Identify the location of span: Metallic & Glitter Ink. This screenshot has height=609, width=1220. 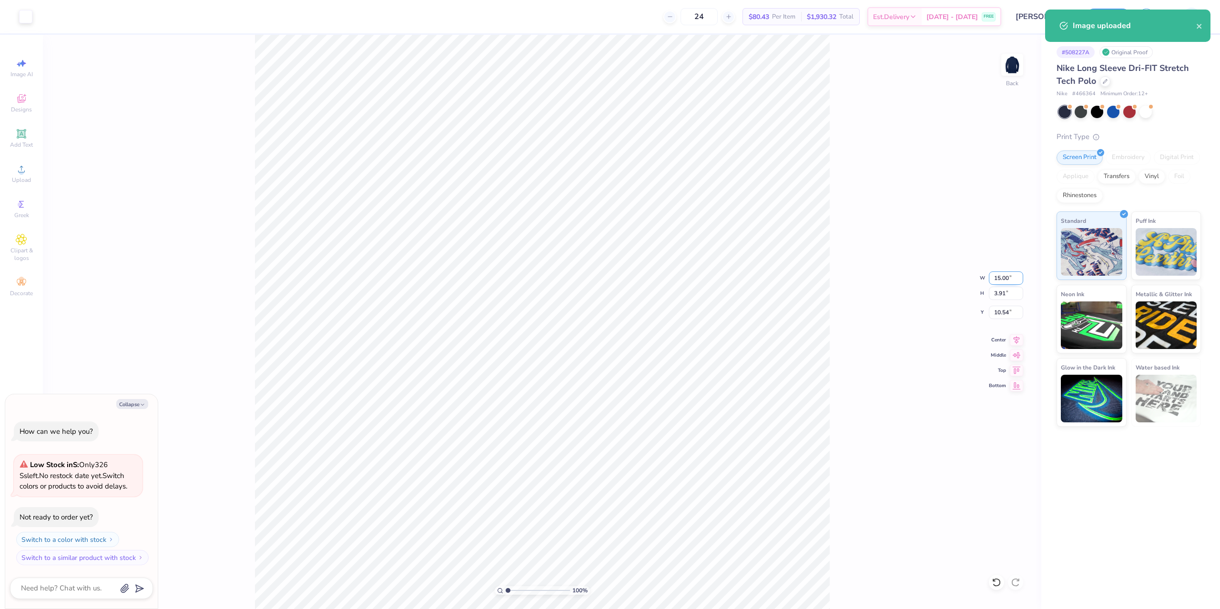
(1164, 294).